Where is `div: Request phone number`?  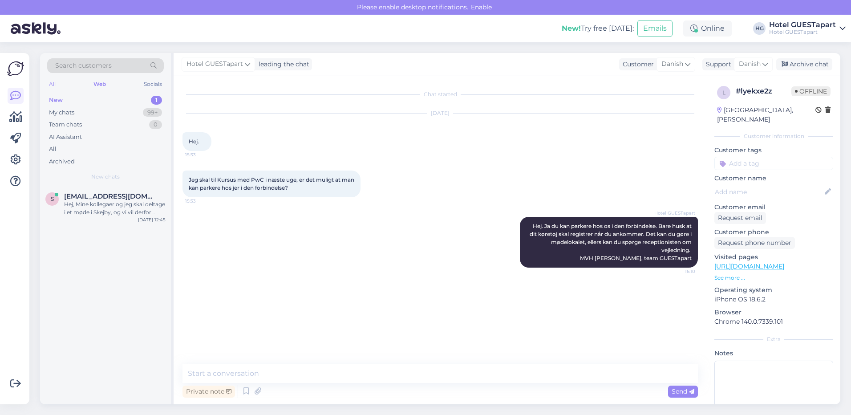
div: Request phone number is located at coordinates (754, 243).